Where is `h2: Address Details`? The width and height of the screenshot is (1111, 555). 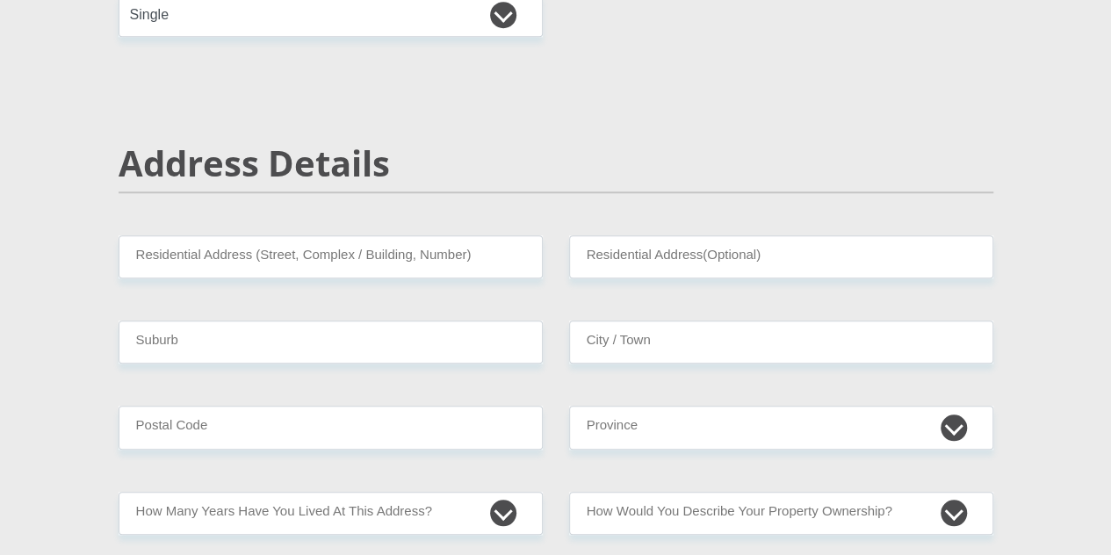
h2: Address Details is located at coordinates (556, 163).